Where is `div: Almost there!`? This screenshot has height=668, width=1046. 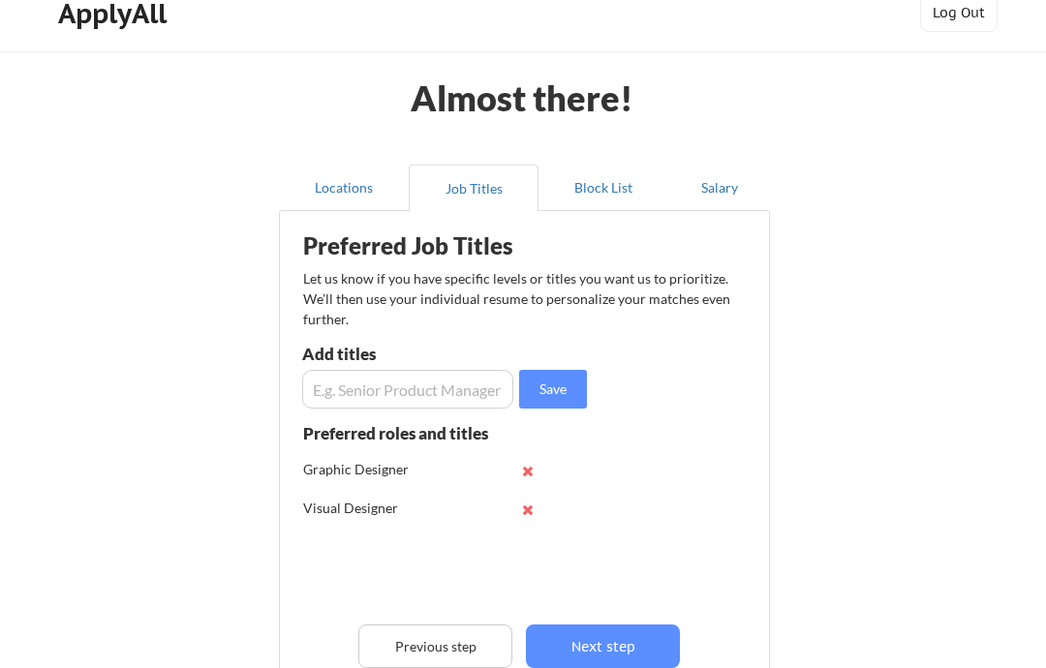
div: Almost there! is located at coordinates (522, 98).